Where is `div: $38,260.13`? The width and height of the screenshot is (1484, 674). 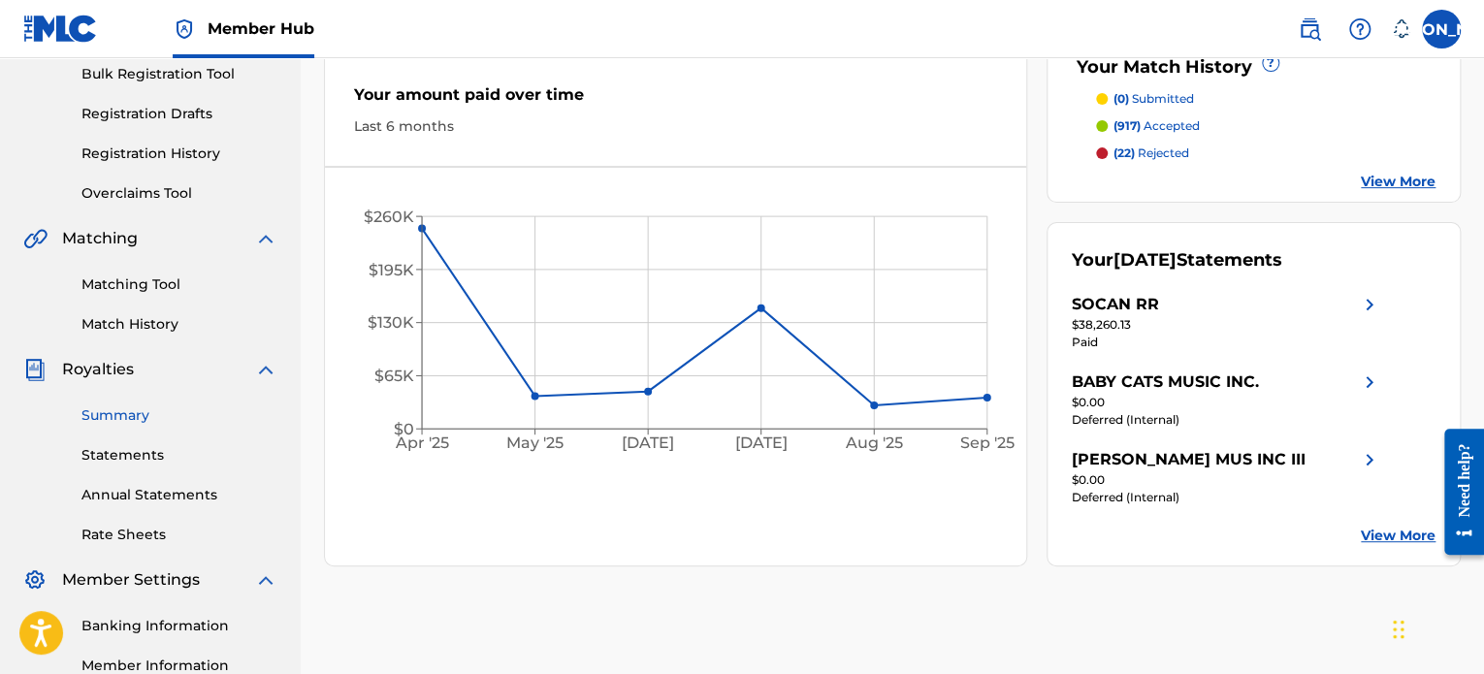 div: $38,260.13 is located at coordinates (1226, 325).